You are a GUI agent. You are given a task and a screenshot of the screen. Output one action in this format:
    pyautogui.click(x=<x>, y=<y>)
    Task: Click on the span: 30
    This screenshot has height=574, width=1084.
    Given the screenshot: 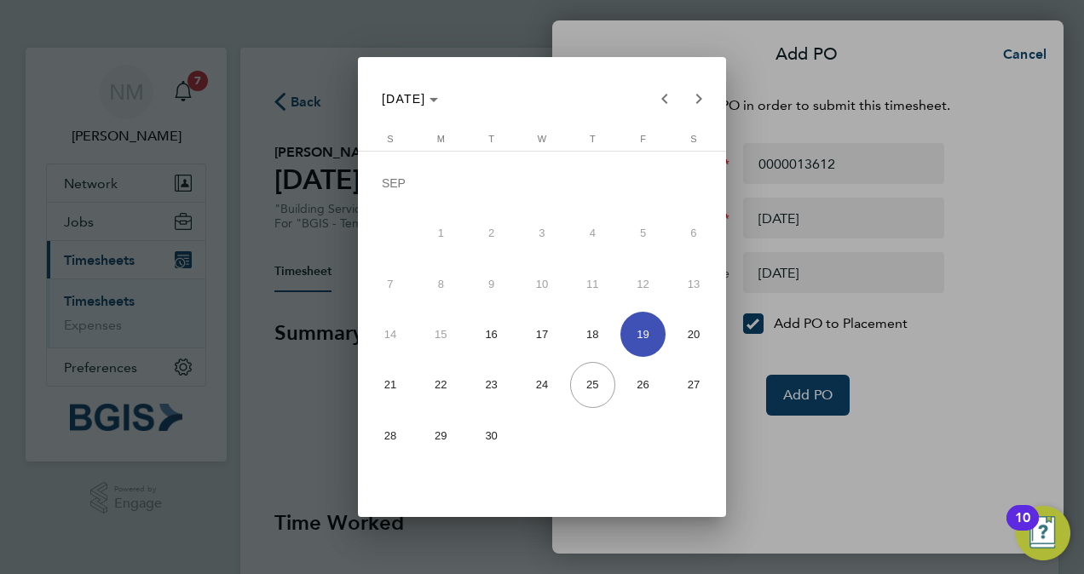 What is the action you would take?
    pyautogui.click(x=491, y=435)
    